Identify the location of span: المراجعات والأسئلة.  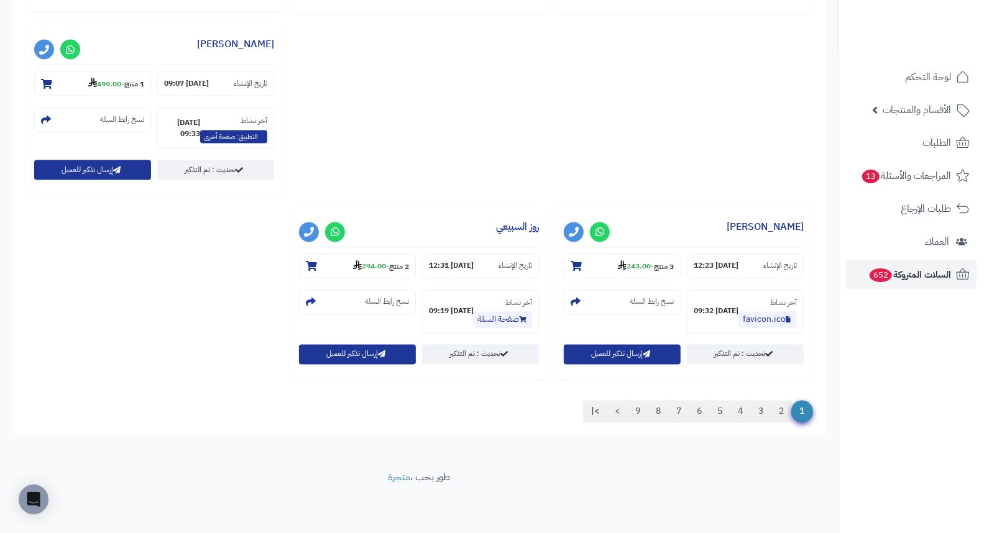
(906, 176).